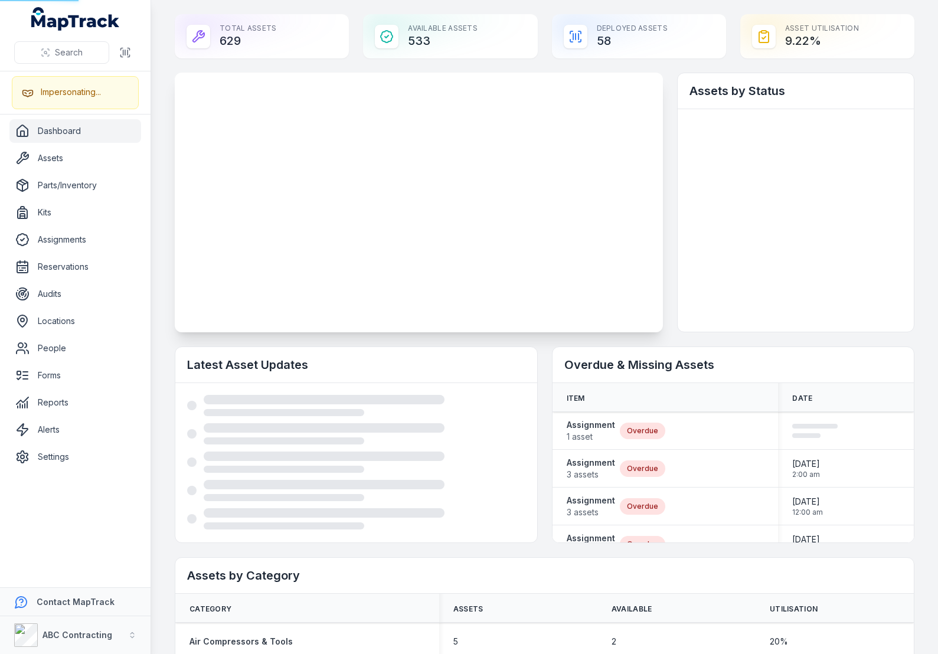  I want to click on span: 12:00 am, so click(807, 512).